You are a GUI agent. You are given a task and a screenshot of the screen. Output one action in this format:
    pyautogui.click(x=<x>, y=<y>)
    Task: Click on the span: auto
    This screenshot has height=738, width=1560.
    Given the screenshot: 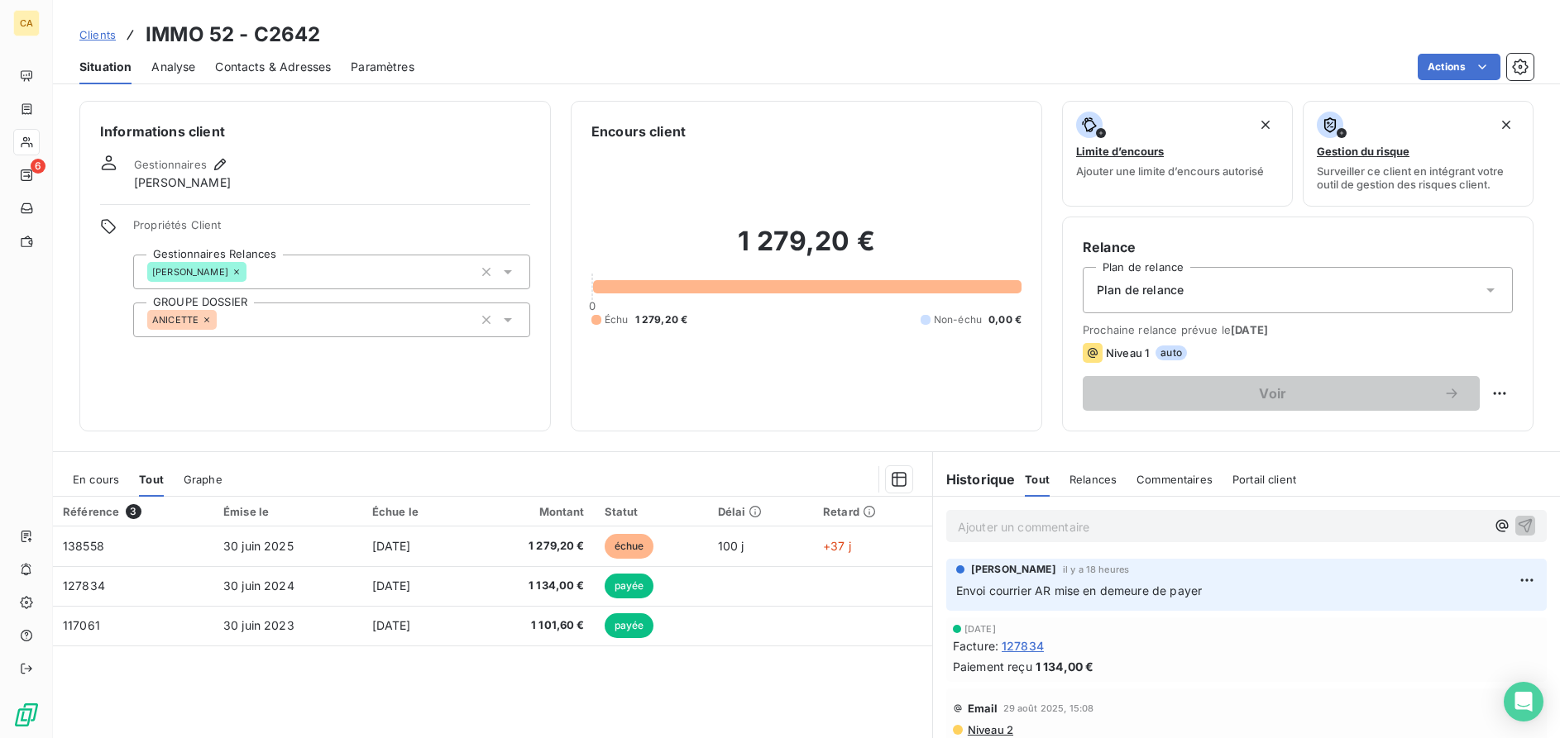 What is the action you would take?
    pyautogui.click(x=1171, y=353)
    